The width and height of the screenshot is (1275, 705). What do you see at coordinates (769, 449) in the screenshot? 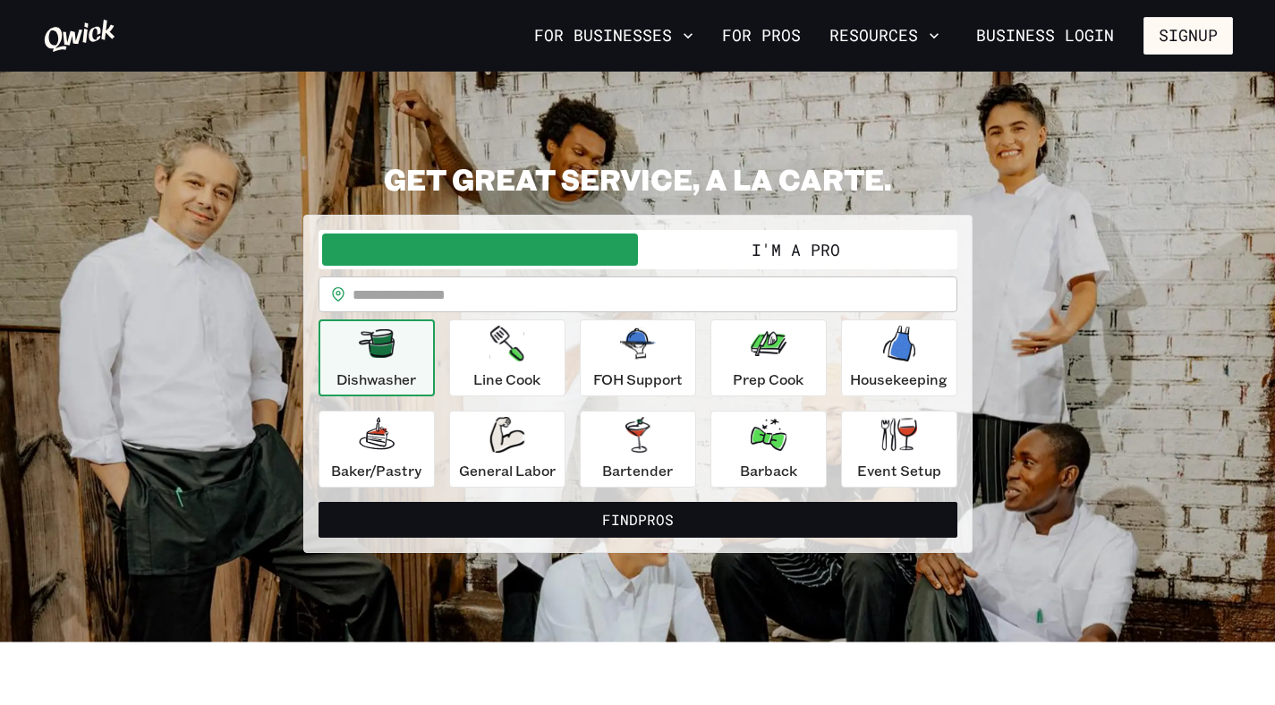
I see `button: Barback` at bounding box center [769, 449].